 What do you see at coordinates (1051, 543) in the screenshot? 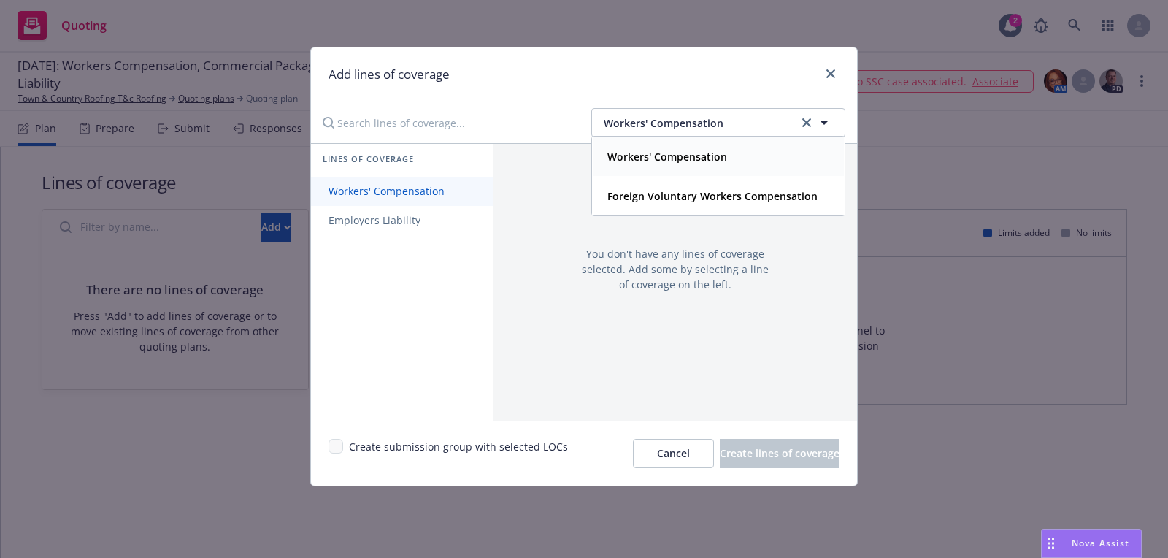
I see `div: Drag to move` at bounding box center [1051, 543].